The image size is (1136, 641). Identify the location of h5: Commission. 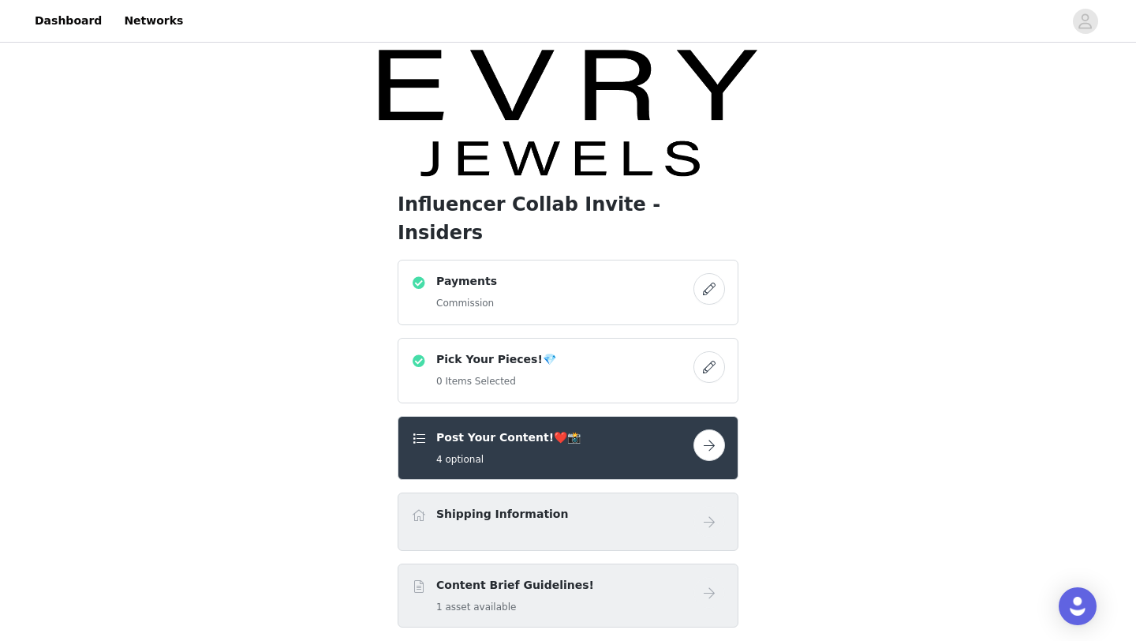
(466, 303).